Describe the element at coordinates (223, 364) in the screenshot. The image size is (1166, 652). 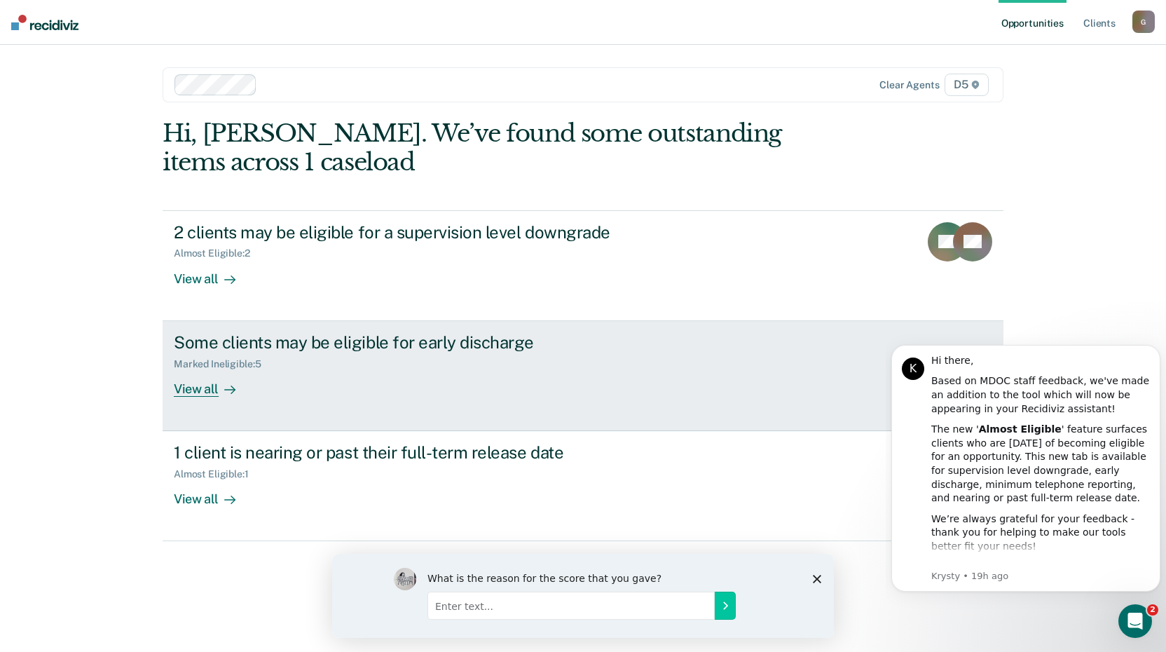
I see `div: Marked Ineligible : 5` at that location.